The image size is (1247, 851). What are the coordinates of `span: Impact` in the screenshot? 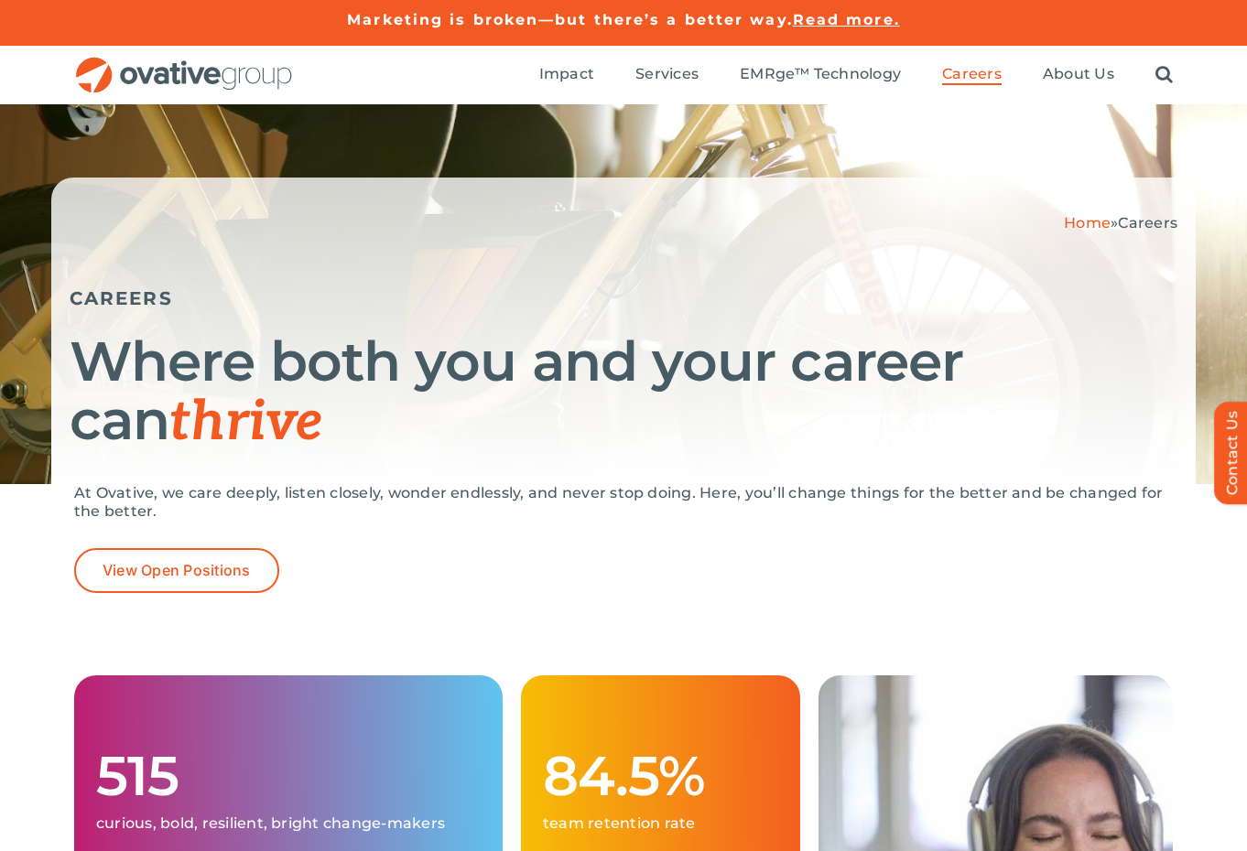 It's located at (567, 74).